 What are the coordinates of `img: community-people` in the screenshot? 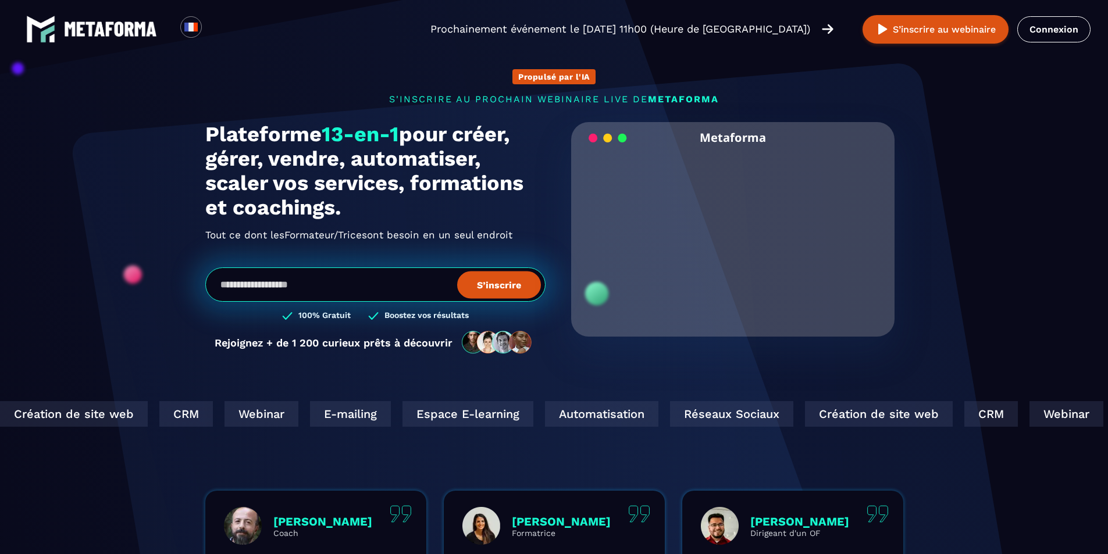 It's located at (497, 343).